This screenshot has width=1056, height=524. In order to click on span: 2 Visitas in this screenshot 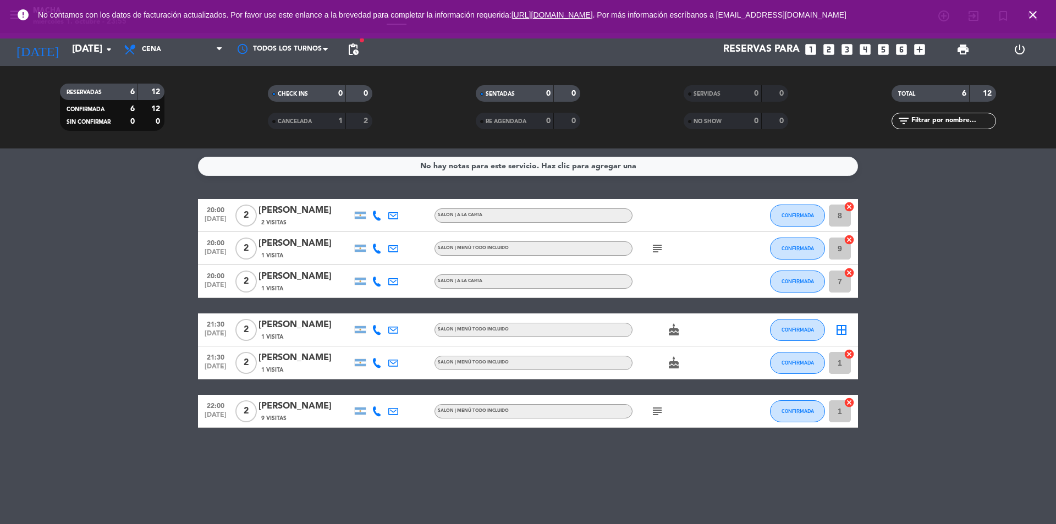, I will do `click(274, 223)`.